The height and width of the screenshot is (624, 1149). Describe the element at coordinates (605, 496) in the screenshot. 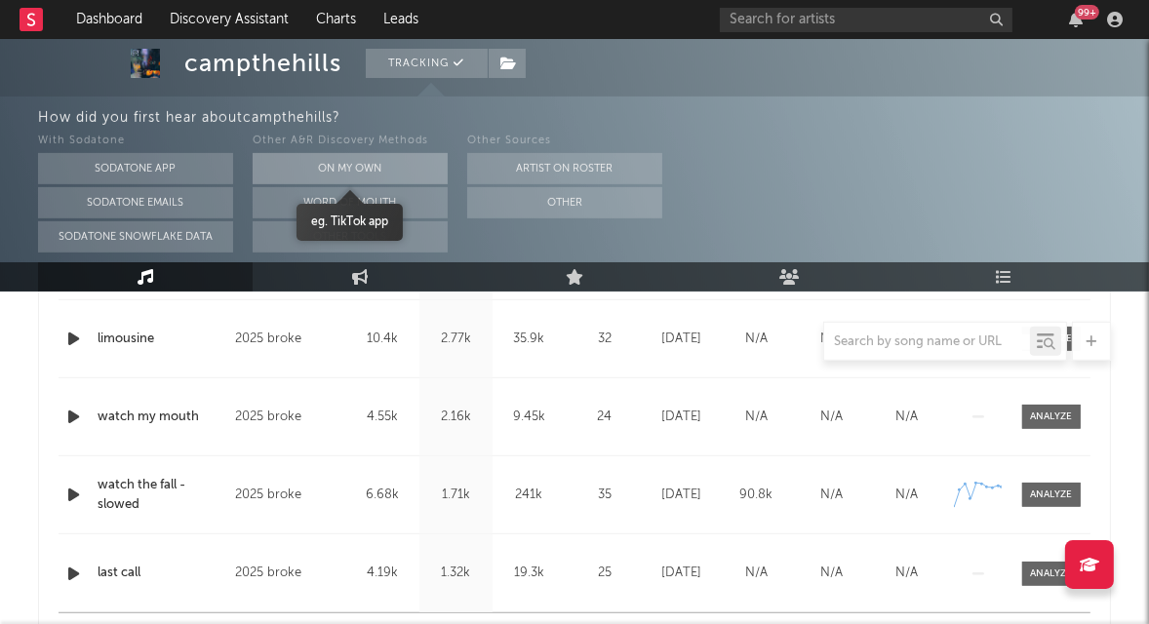

I see `div: 35` at that location.